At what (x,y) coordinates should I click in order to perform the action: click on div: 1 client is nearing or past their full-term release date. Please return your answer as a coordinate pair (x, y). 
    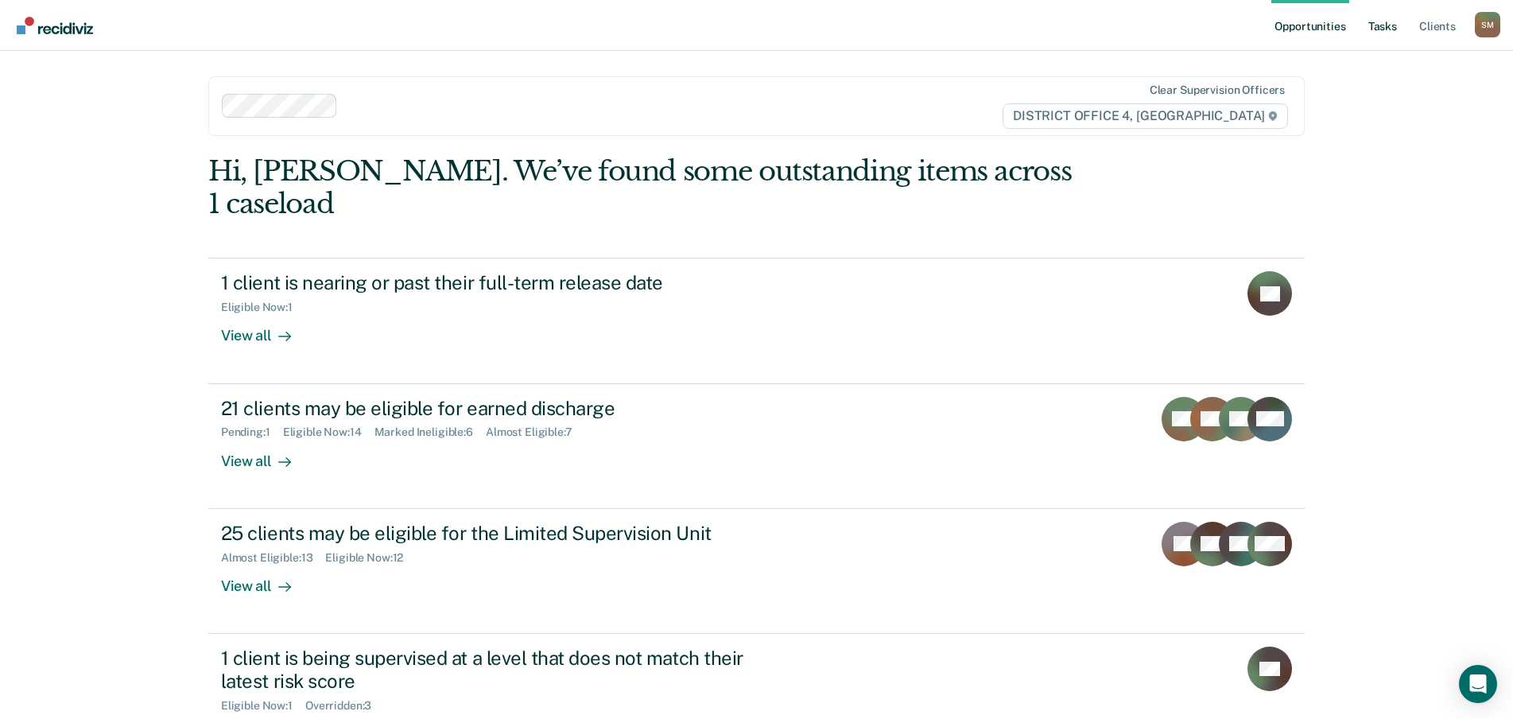
    Looking at the image, I should click on (500, 282).